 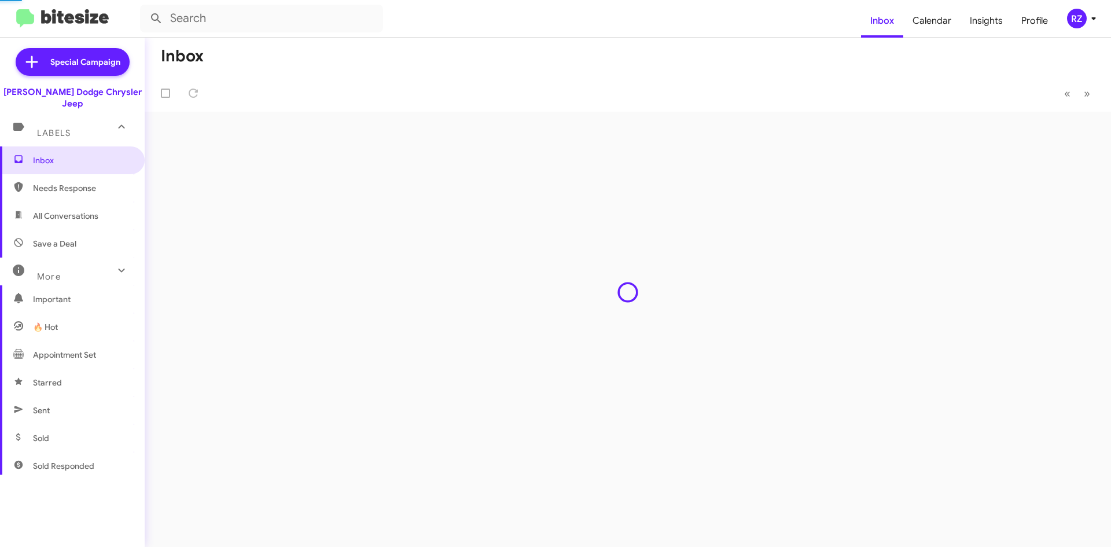 I want to click on h1: Inbox, so click(x=182, y=56).